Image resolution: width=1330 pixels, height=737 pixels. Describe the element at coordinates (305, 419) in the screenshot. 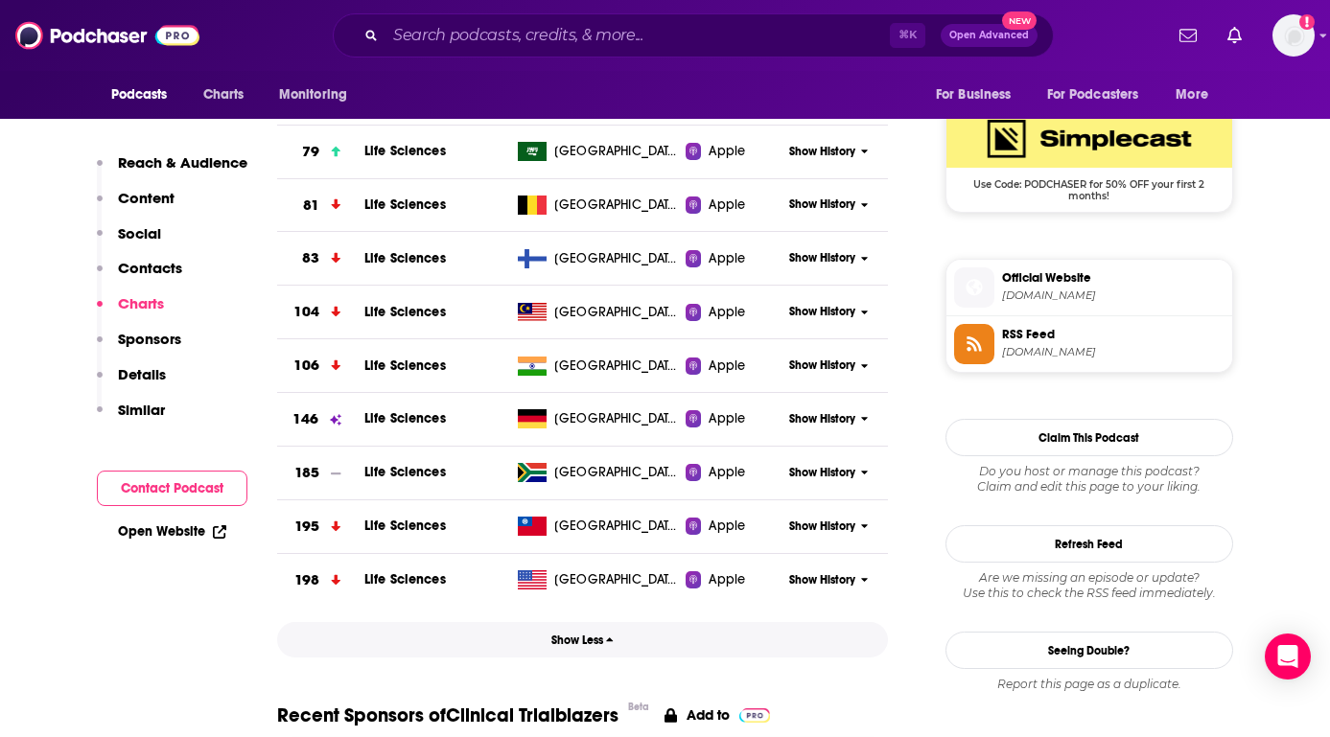

I see `h3: 146` at that location.